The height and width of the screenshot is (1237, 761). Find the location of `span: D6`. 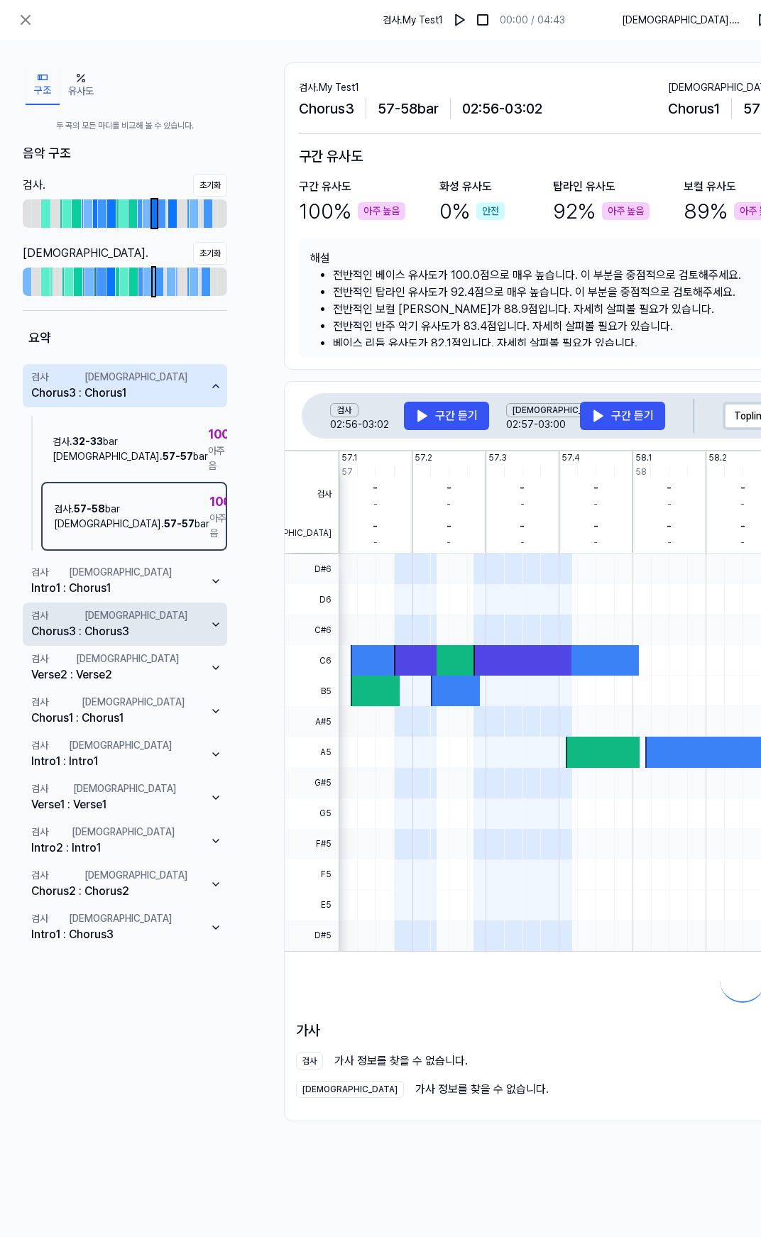

span: D6 is located at coordinates (311, 599).